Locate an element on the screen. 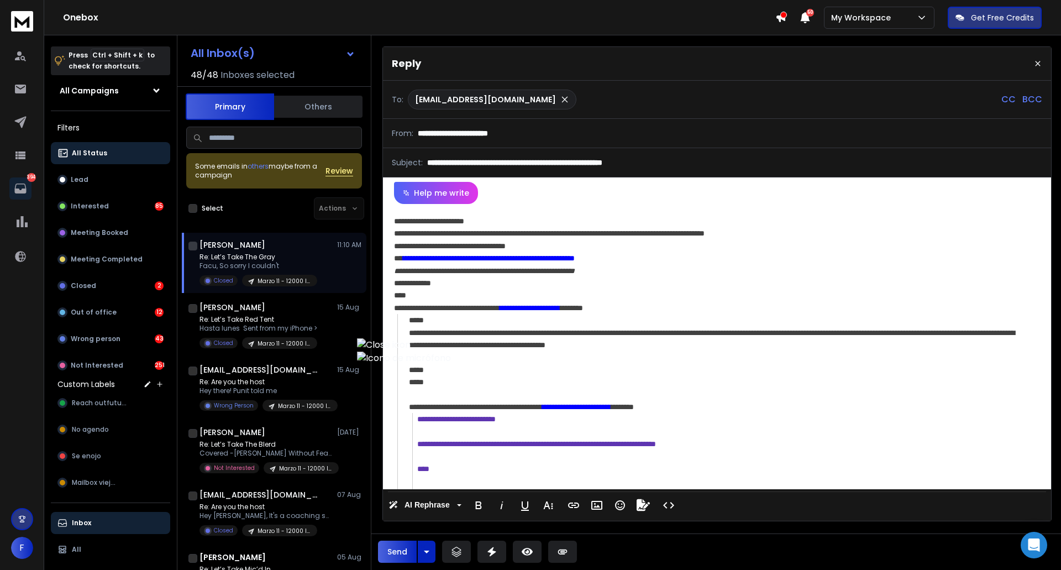 This screenshot has height=570, width=1061. p: Re: Let’s Take Red Tent is located at coordinates (258, 319).